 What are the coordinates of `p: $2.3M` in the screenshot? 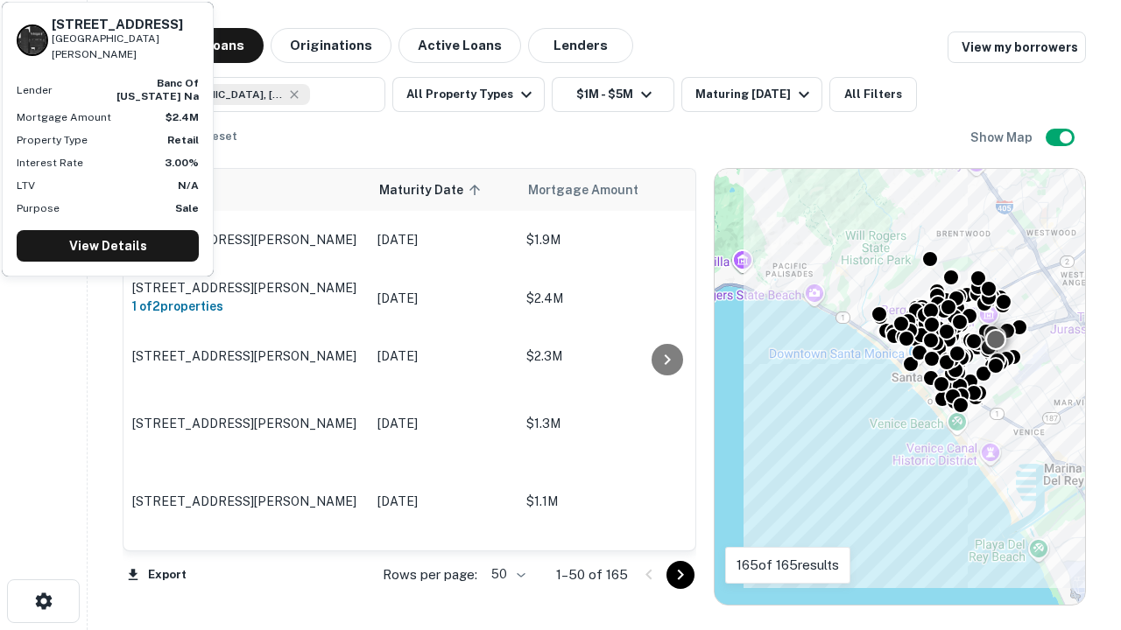 It's located at (614, 356).